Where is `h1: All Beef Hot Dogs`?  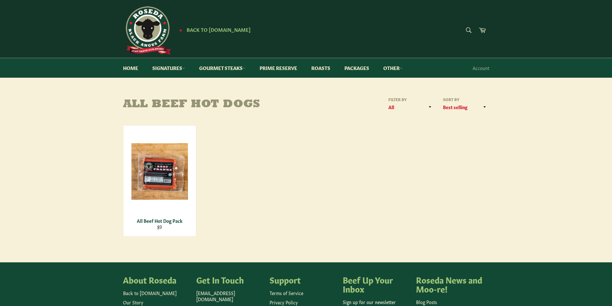 h1: All Beef Hot Dogs is located at coordinates (215, 105).